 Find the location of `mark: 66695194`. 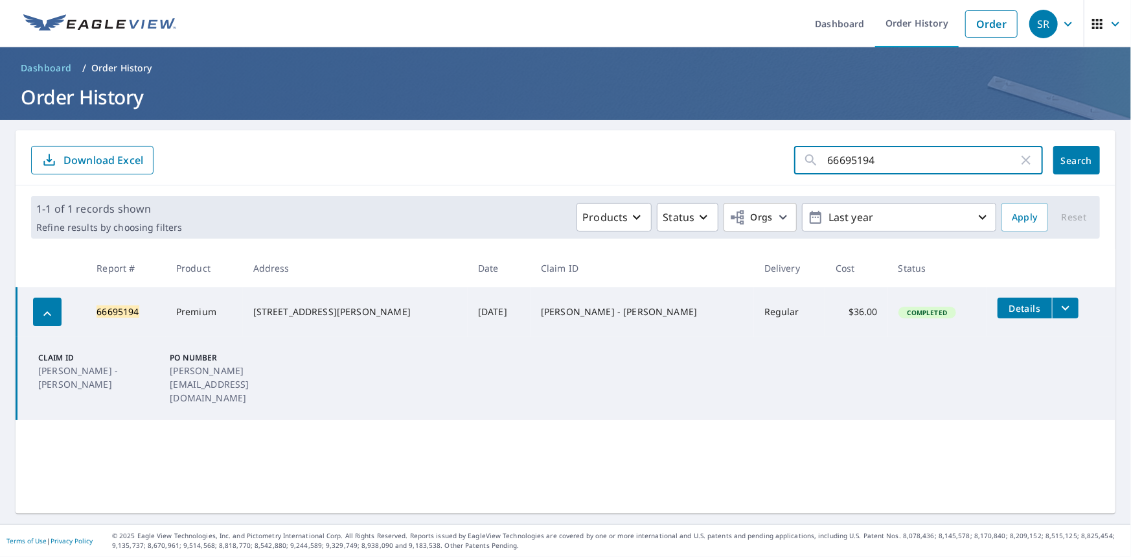

mark: 66695194 is located at coordinates (117, 311).